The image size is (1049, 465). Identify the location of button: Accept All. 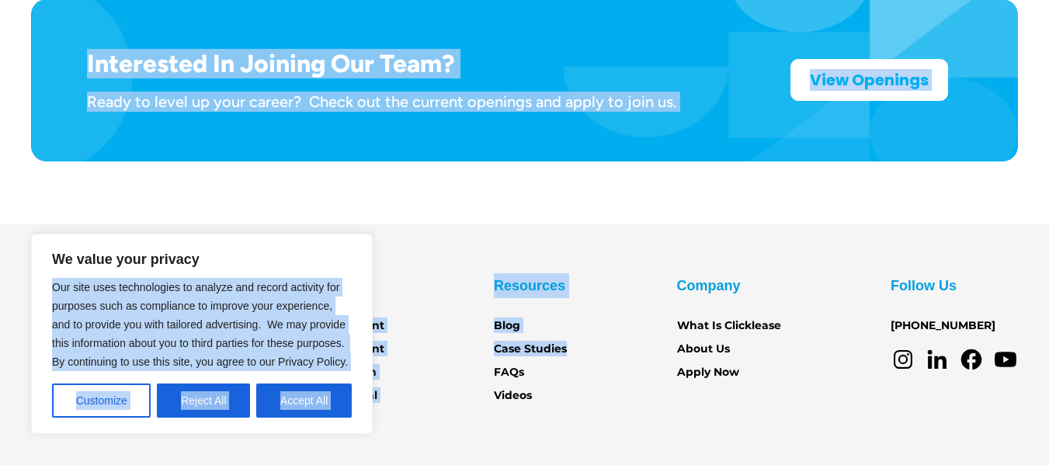
(304, 401).